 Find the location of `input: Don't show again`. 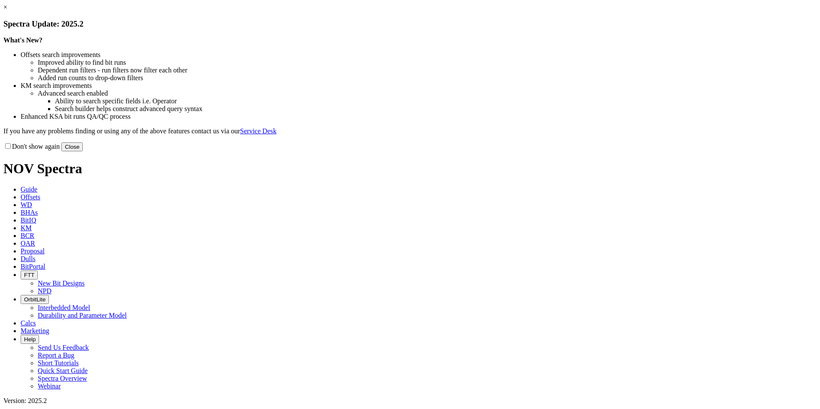

input: Don't show again is located at coordinates (8, 146).